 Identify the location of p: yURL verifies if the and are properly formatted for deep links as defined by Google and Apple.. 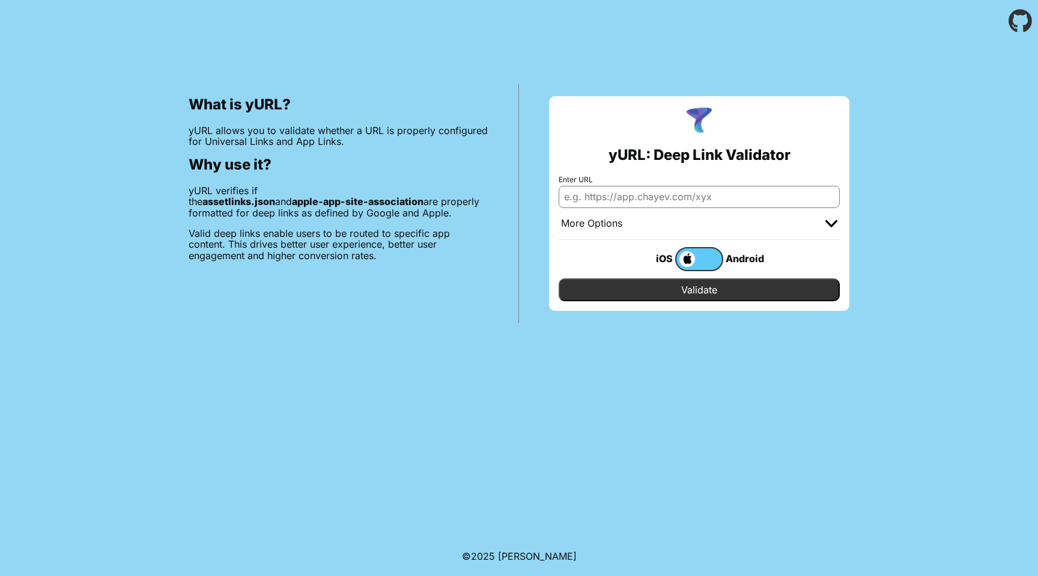
(338, 201).